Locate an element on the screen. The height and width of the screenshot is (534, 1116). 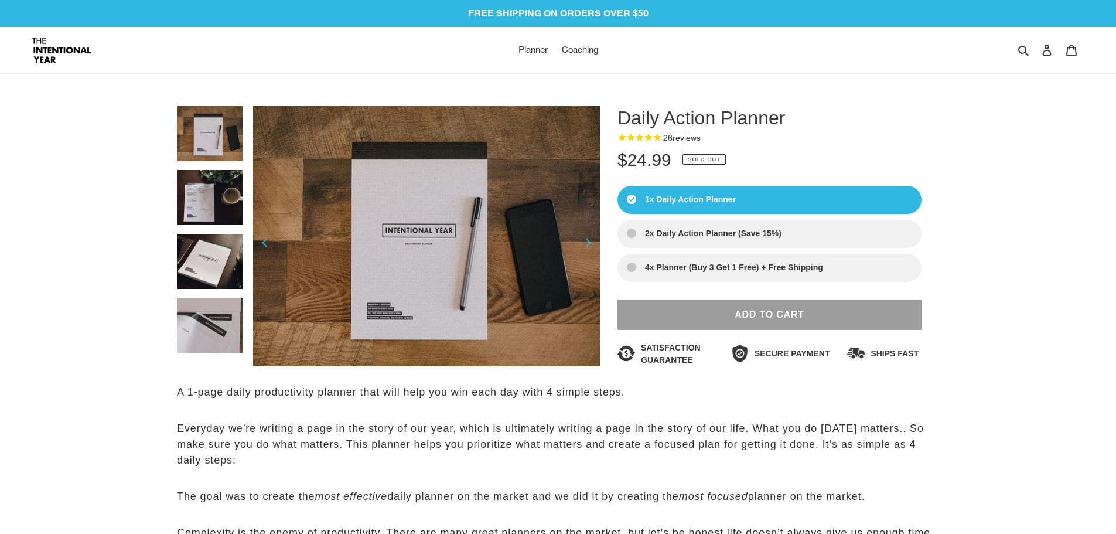
span: Add to Cart is located at coordinates (769, 314).